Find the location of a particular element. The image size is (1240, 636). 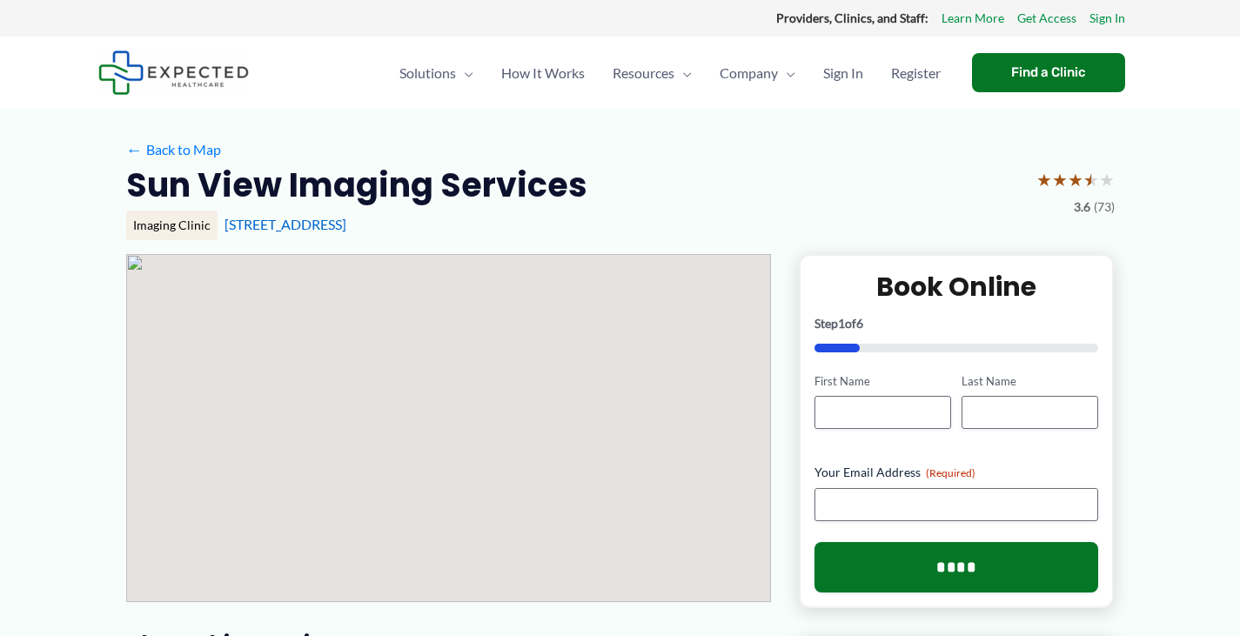

span: (73) is located at coordinates (1104, 207).